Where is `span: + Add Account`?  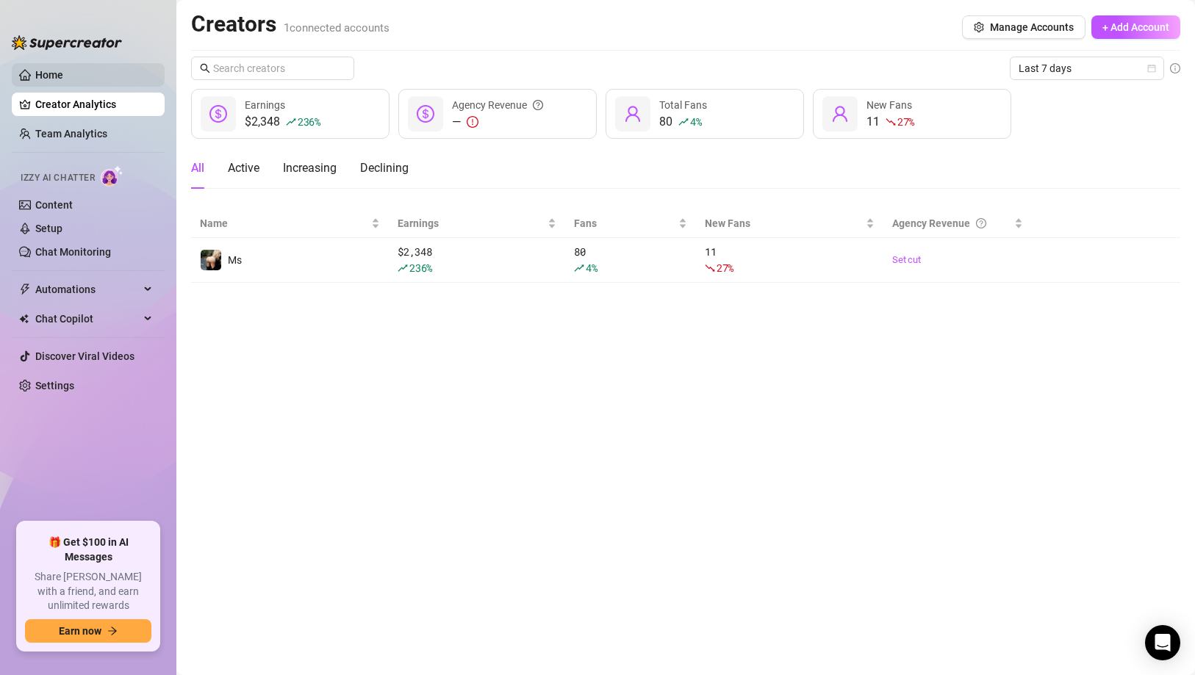 span: + Add Account is located at coordinates (1135, 27).